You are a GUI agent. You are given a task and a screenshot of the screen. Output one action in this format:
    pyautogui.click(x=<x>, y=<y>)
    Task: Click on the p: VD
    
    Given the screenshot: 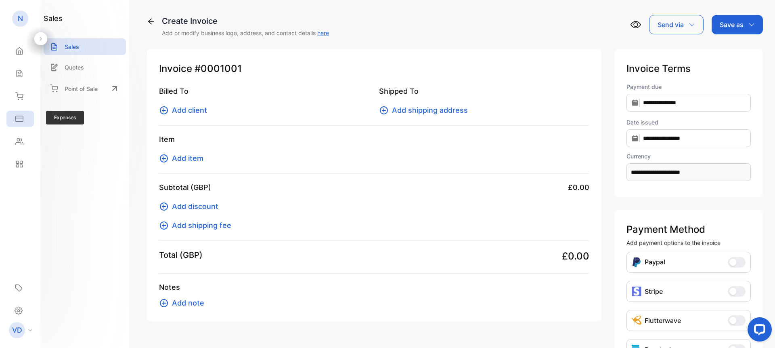 What is the action you would take?
    pyautogui.click(x=17, y=330)
    